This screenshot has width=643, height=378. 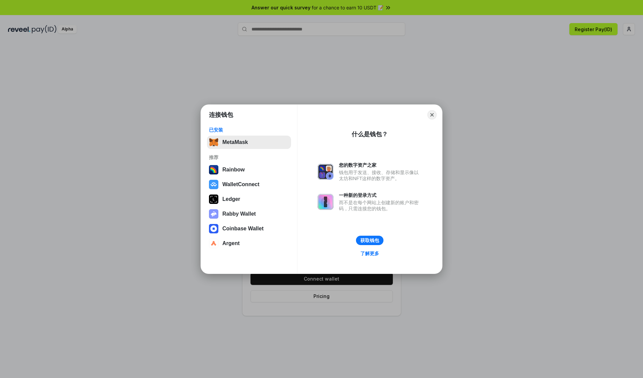 I want to click on div: Rabby Wallet, so click(x=239, y=214).